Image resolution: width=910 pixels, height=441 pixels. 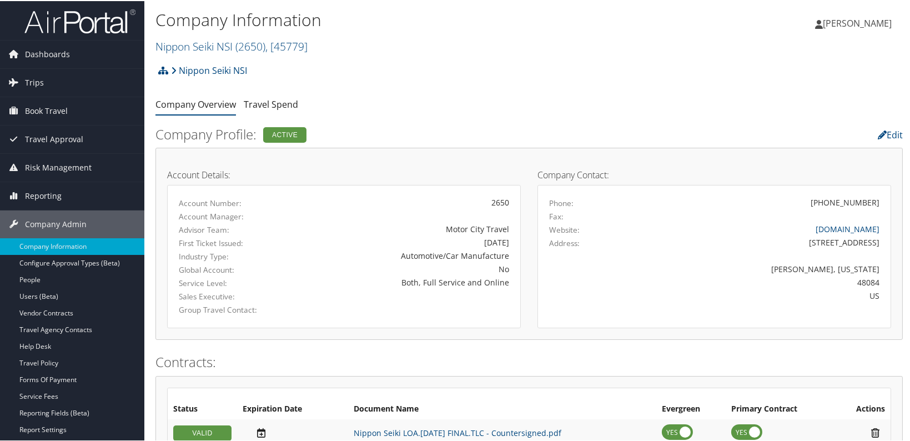 I want to click on span: Travel Approval, so click(x=54, y=138).